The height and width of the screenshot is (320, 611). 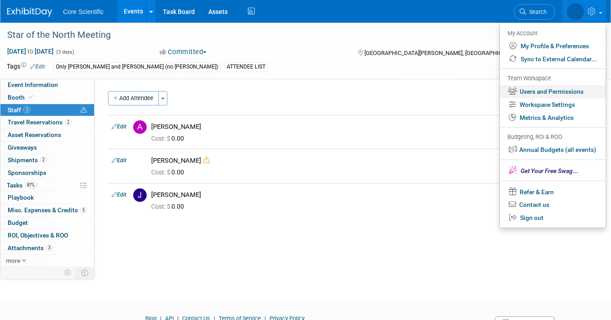 What do you see at coordinates (246, 67) in the screenshot?
I see `div: ATTENDEE LIST` at bounding box center [246, 67].